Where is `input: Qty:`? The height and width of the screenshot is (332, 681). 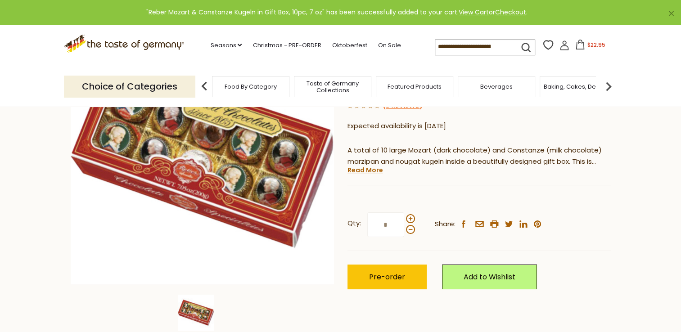 input: Qty: is located at coordinates (386, 225).